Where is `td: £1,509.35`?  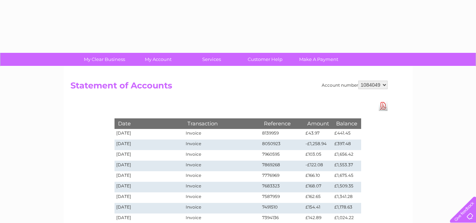 td: £1,509.35 is located at coordinates (346, 187).